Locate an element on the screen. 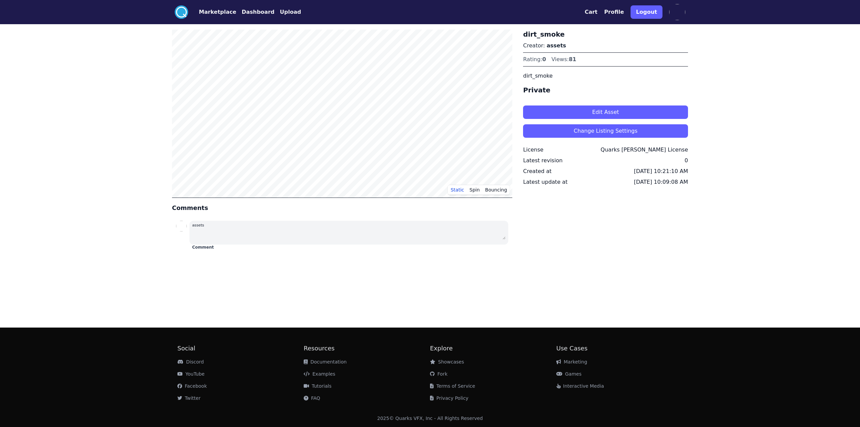  button: Bouncing is located at coordinates (496, 190).